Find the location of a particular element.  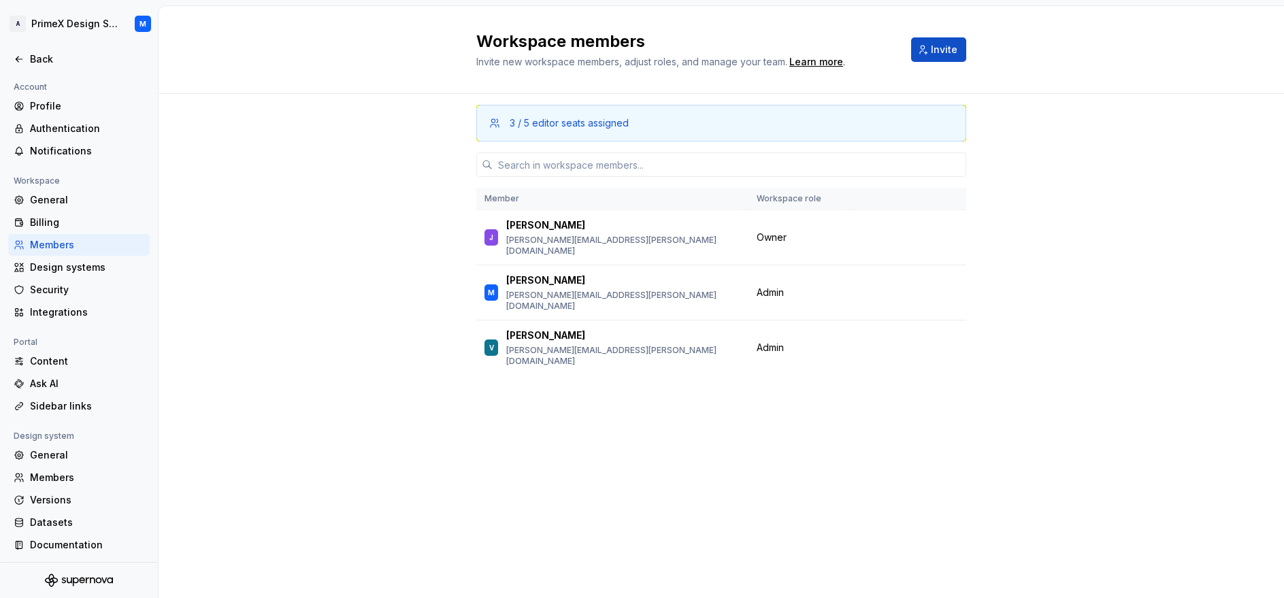

div: Account is located at coordinates (30, 87).